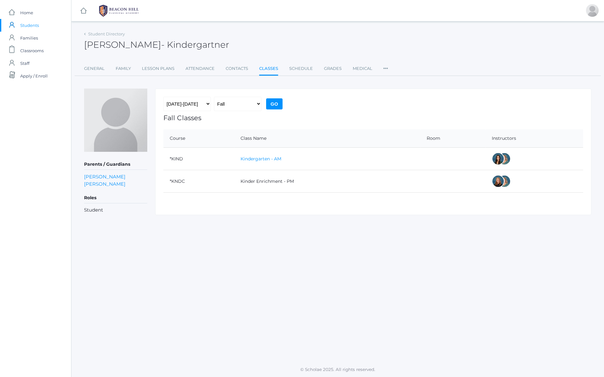 The image size is (604, 377). What do you see at coordinates (261, 159) in the screenshot?
I see `a: Kindergarten - AM` at bounding box center [261, 159].